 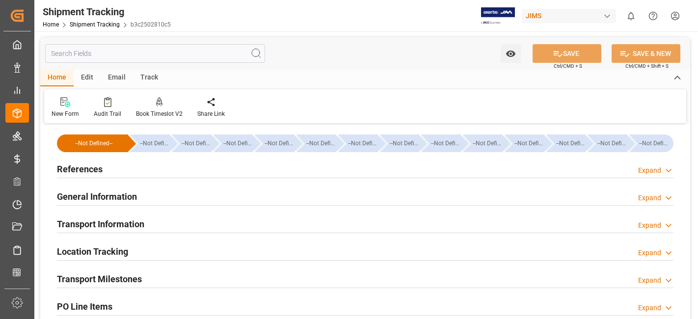 I want to click on button: open menu, so click(x=510, y=53).